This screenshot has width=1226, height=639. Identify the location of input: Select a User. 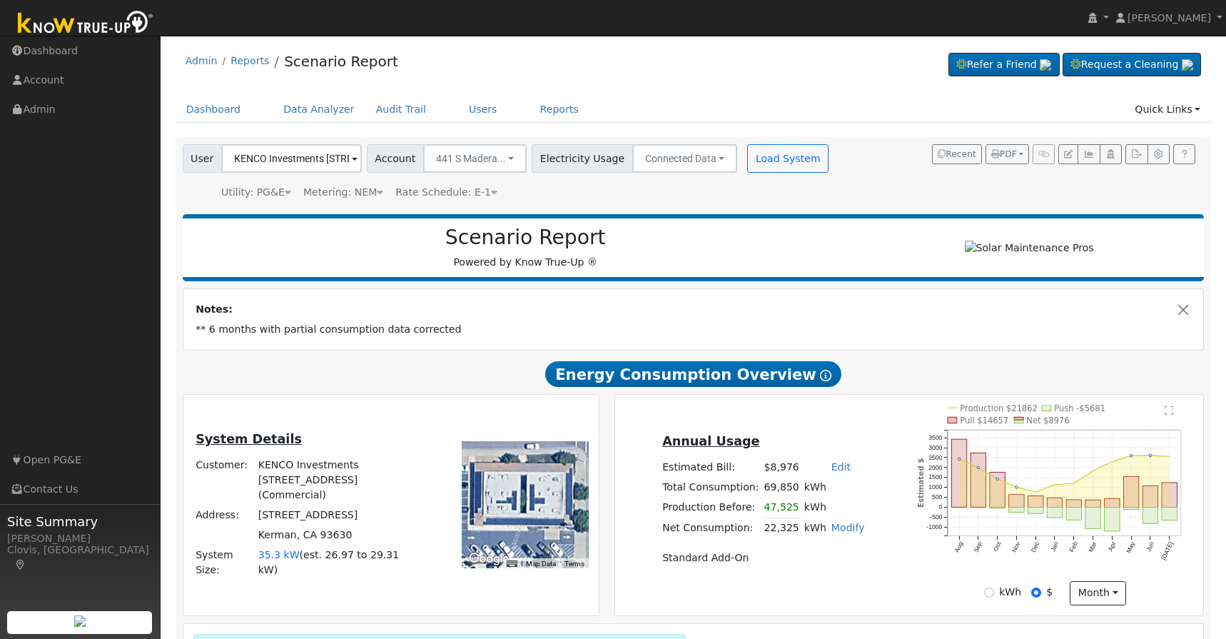
(291, 158).